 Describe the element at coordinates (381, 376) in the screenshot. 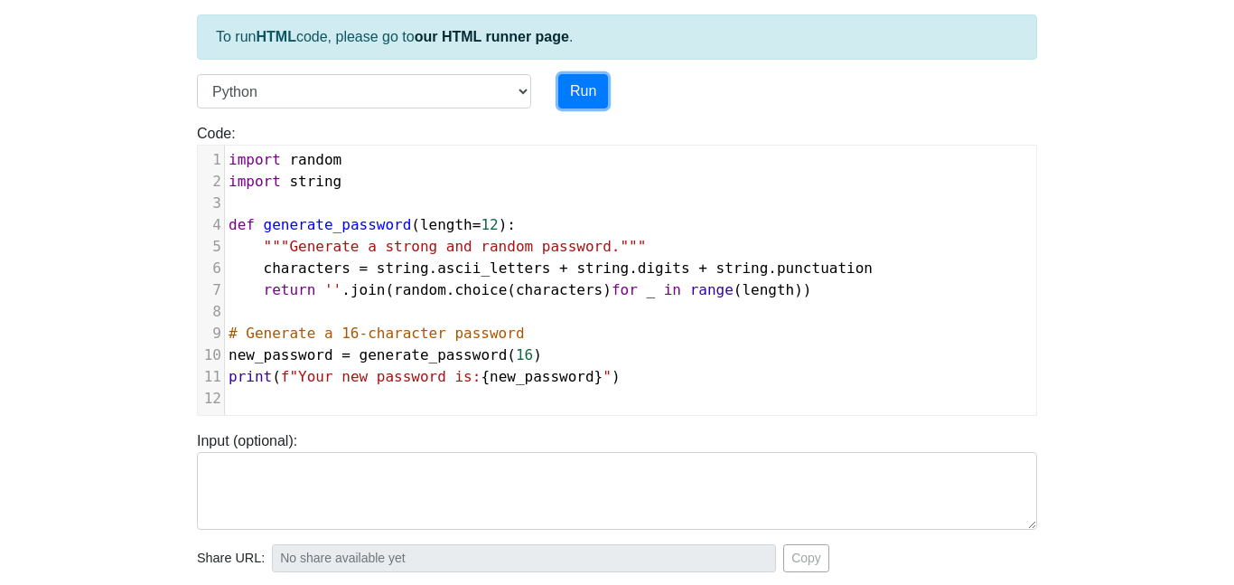

I see `span: f"Your new password is:` at that location.